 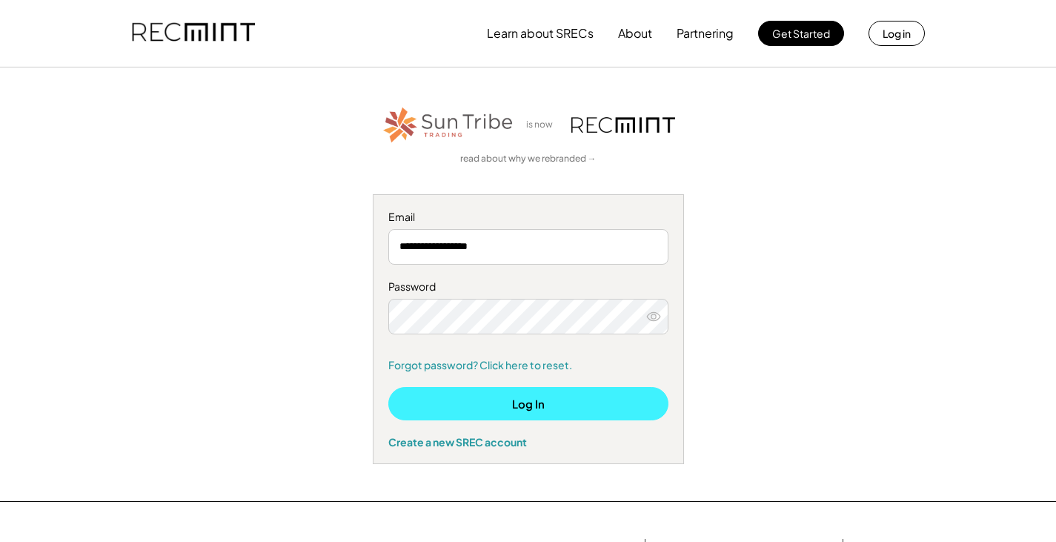 What do you see at coordinates (896, 33) in the screenshot?
I see `button: Log in` at bounding box center [896, 33].